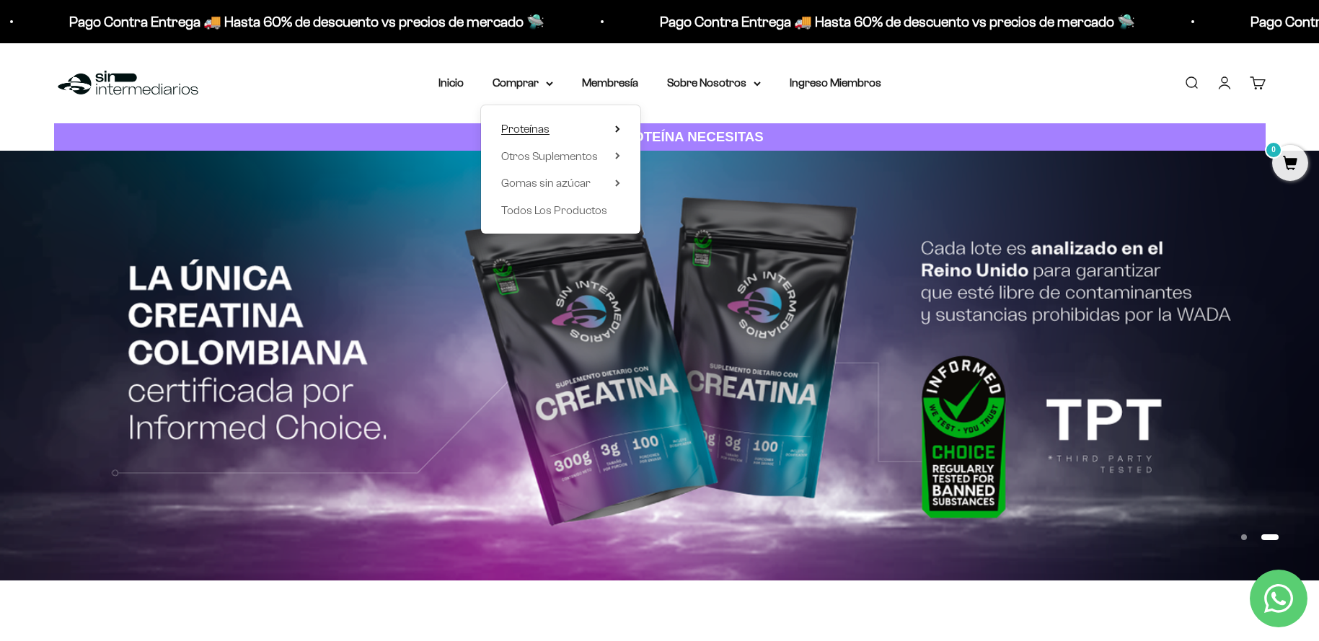 This screenshot has height=641, width=1319. I want to click on span: Todos Los Productos, so click(554, 210).